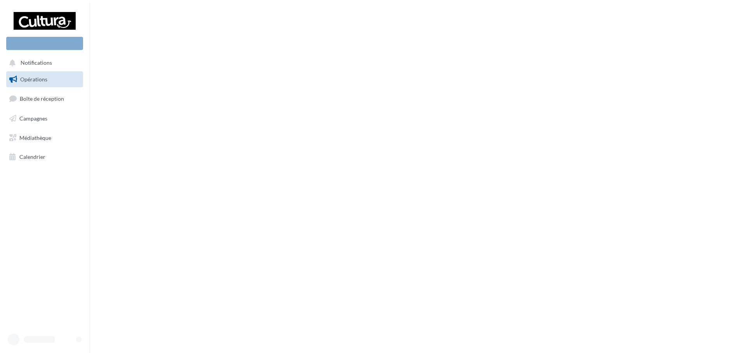  I want to click on a: Calendrier, so click(45, 157).